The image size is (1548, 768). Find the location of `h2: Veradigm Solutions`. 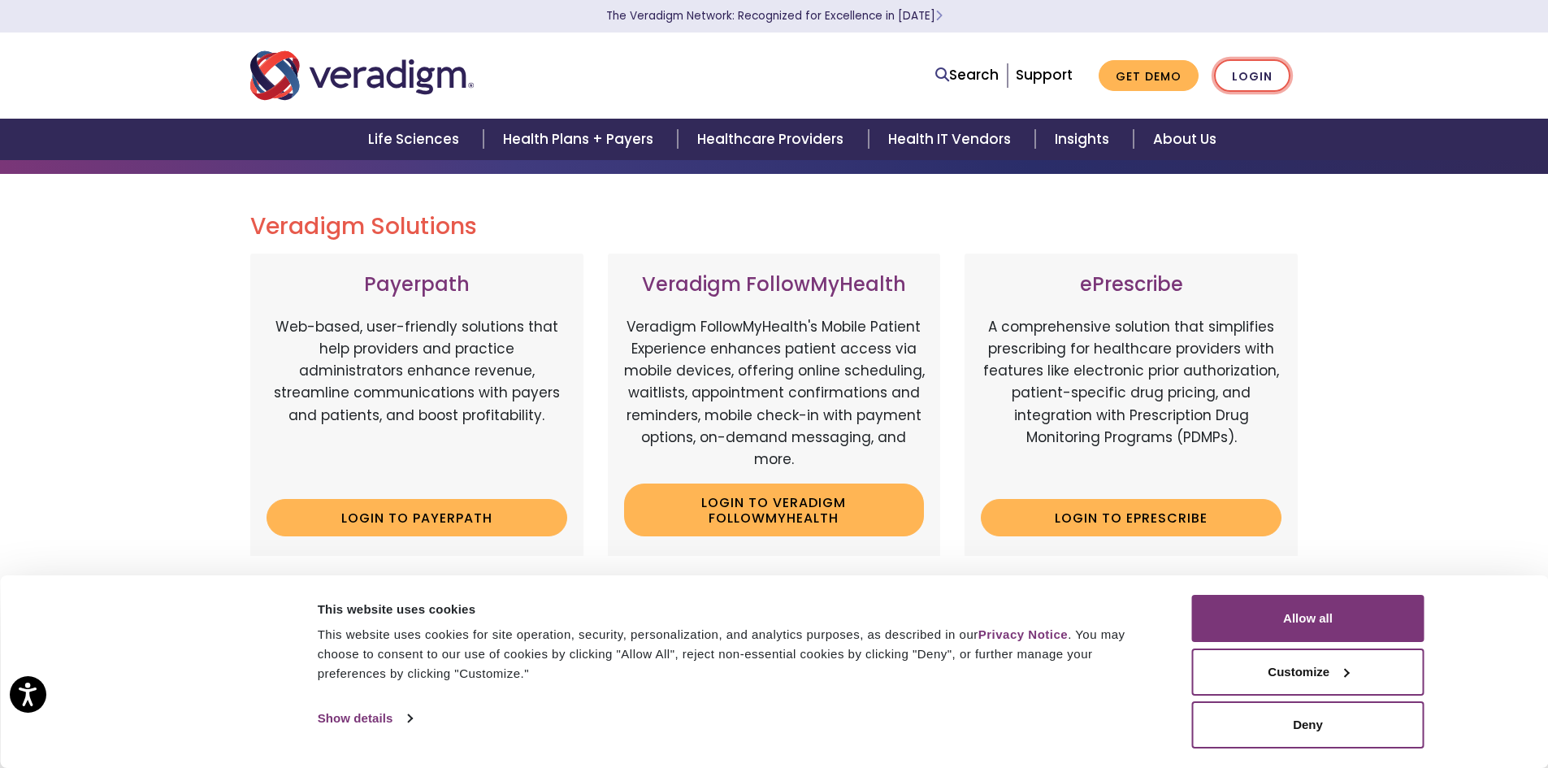

h2: Veradigm Solutions is located at coordinates (774, 227).